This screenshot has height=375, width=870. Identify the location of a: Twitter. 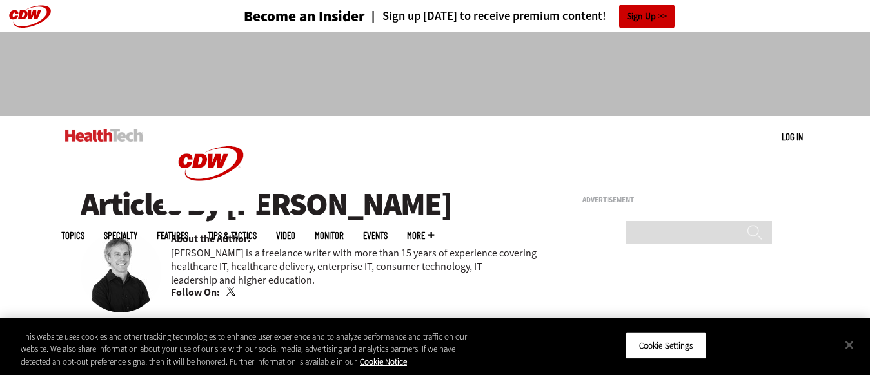
(232, 292).